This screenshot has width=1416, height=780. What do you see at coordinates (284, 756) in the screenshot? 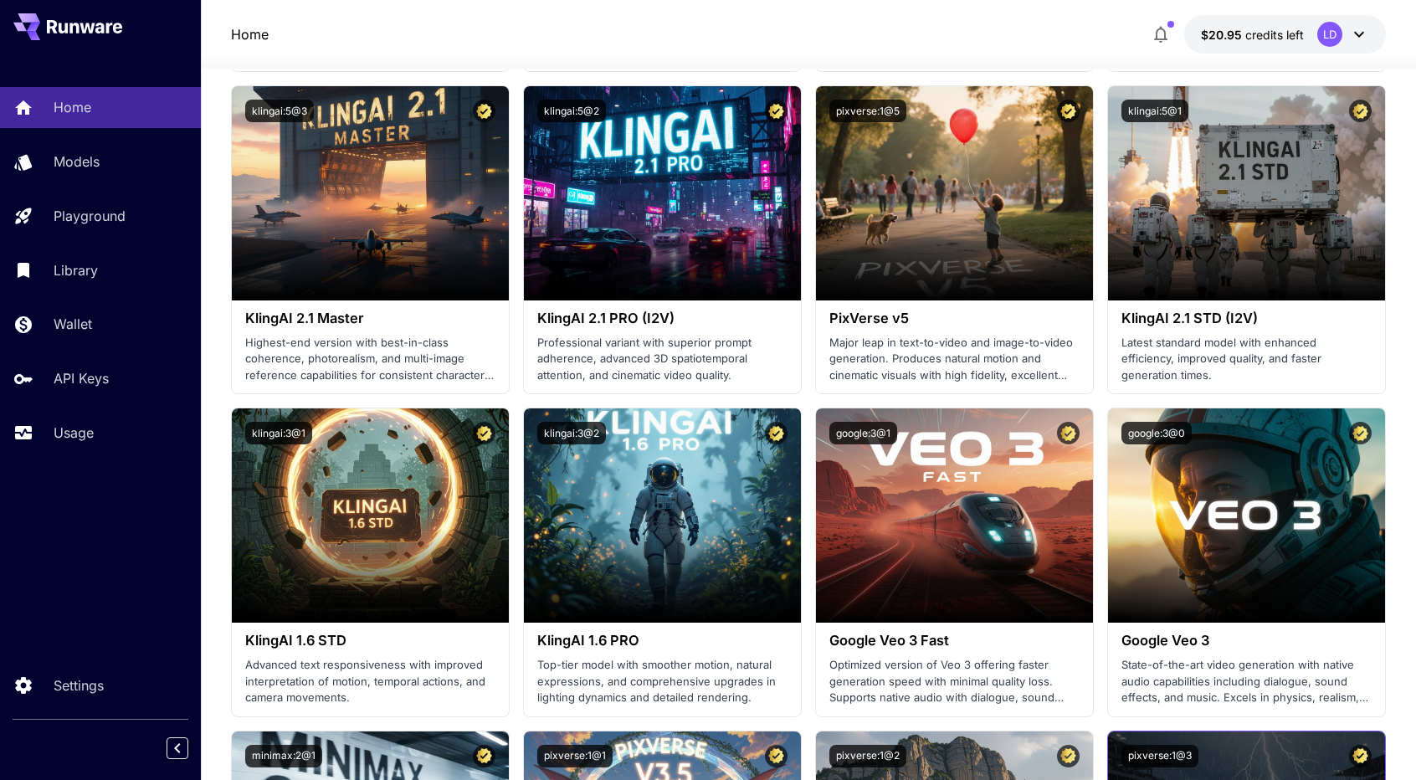
I see `button: minimax:2@1` at bounding box center [284, 756].